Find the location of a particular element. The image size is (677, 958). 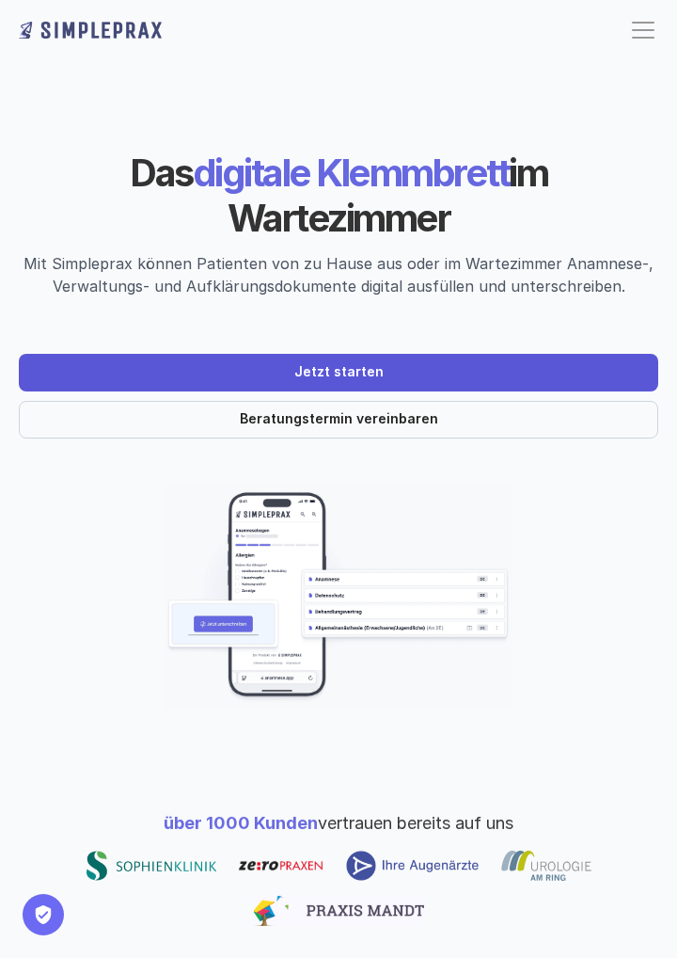

img: Beispielscreenshots aus der Simpleprax Anwendung is located at coordinates (339, 596).